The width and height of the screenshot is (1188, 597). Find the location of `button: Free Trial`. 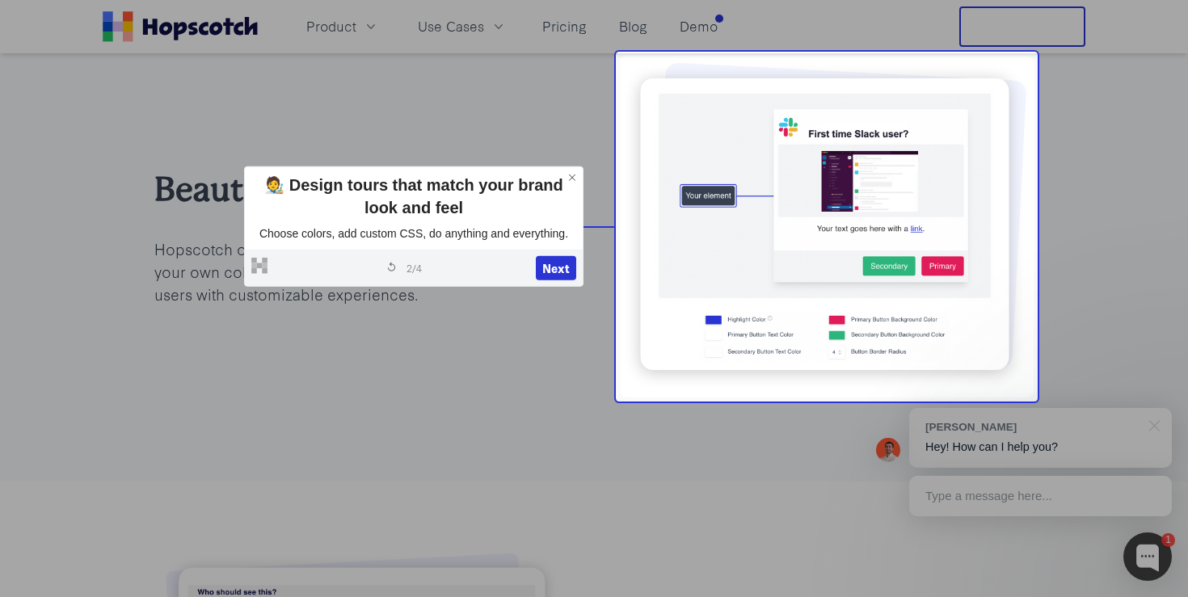

button: Free Trial is located at coordinates (1022, 27).